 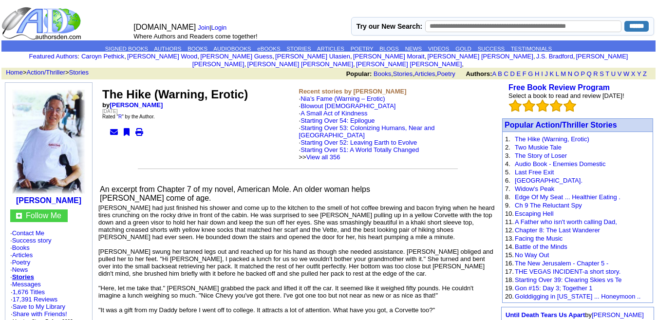 What do you see at coordinates (518, 73) in the screenshot?
I see `a: E` at bounding box center [518, 73].